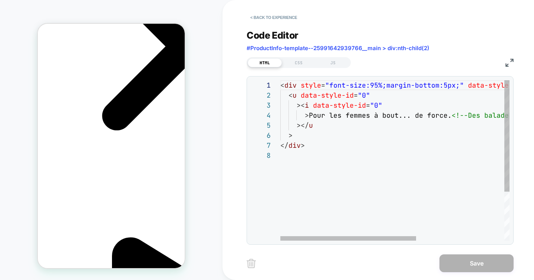 The width and height of the screenshot is (534, 280). I want to click on button: Save, so click(477, 263).